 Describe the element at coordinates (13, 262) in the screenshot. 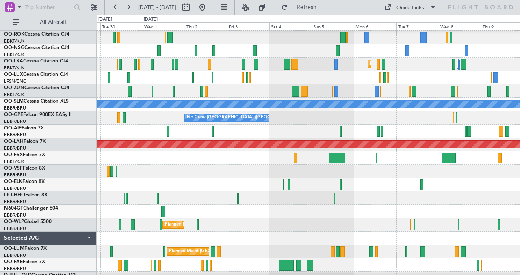

I see `span: OO-FAE` at that location.